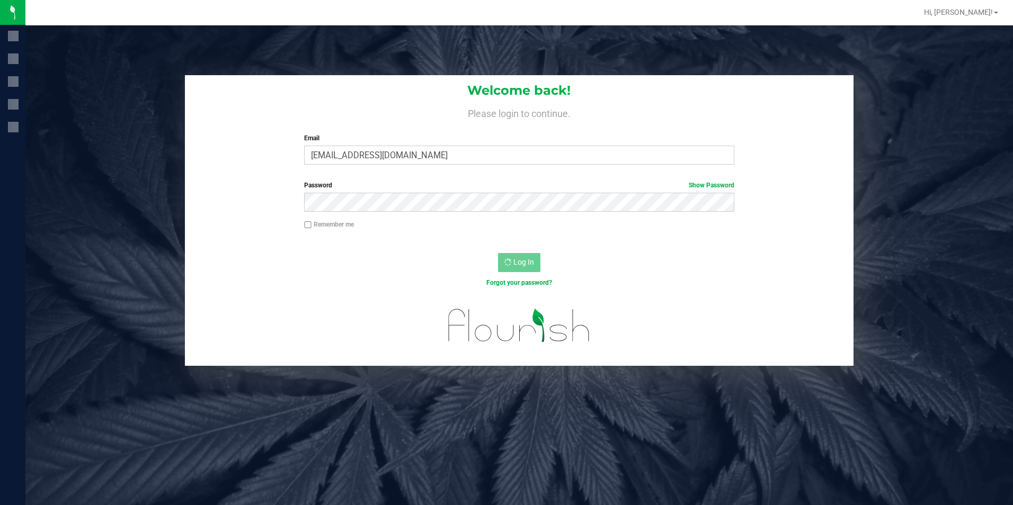 The height and width of the screenshot is (505, 1013). I want to click on a: Forgot your password?, so click(519, 283).